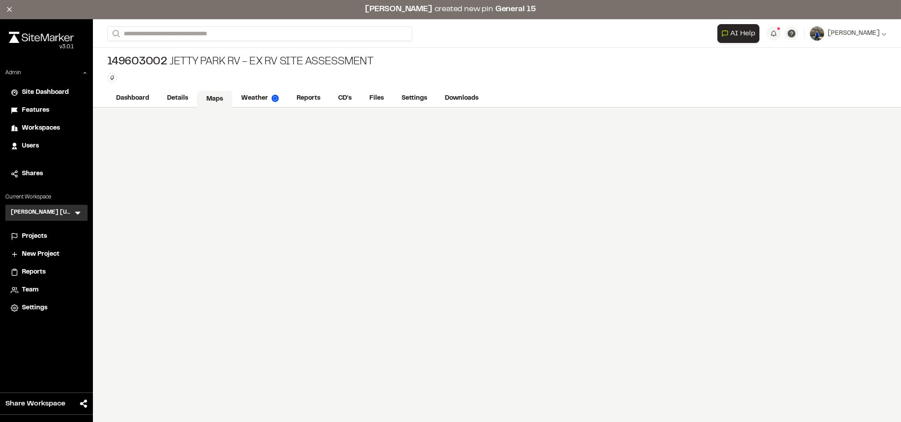  What do you see at coordinates (137, 62) in the screenshot?
I see `span: 149603002` at bounding box center [137, 62].